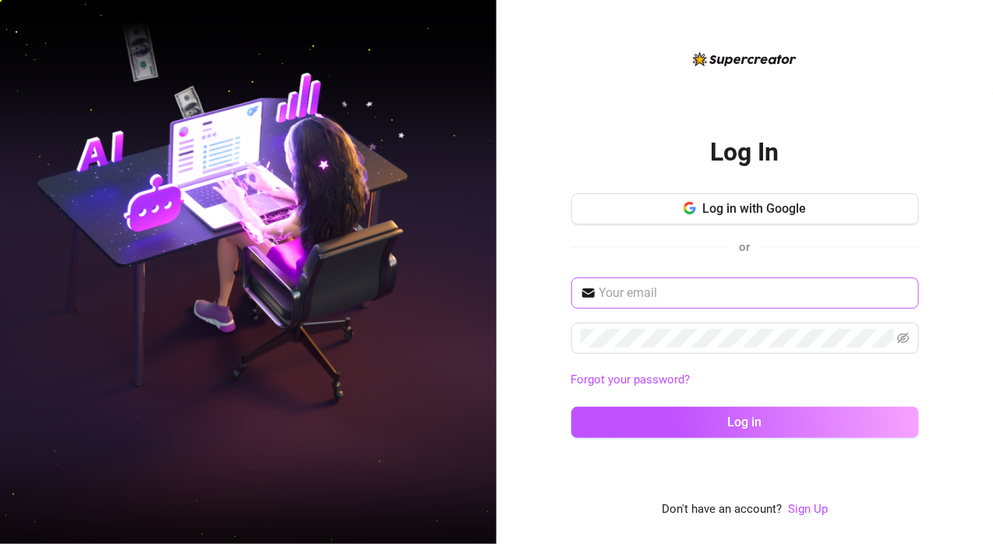  I want to click on button: Log in, so click(745, 422).